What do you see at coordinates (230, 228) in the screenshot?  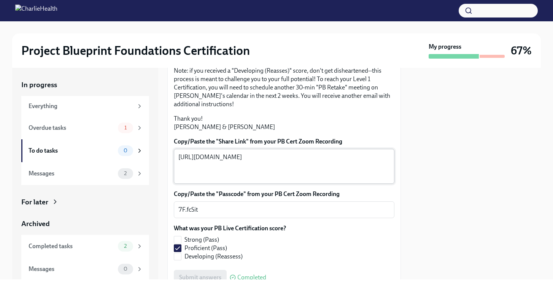 I see `label: What was your PB Live Certification score?` at bounding box center [230, 228].